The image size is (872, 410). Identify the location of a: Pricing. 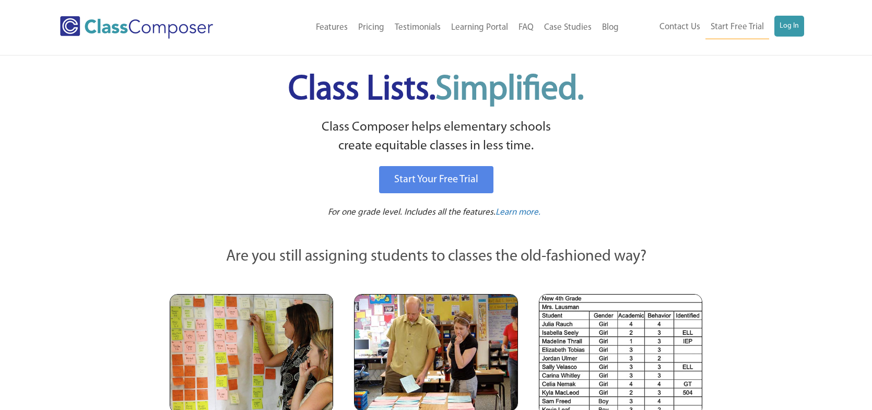
(371, 28).